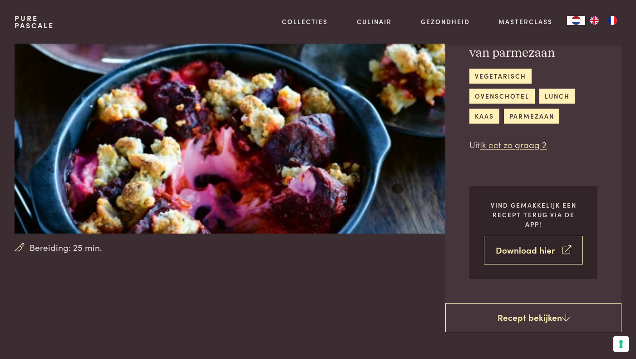 The width and height of the screenshot is (636, 359). Describe the element at coordinates (604, 20) in the screenshot. I see `ul: Language list` at that location.